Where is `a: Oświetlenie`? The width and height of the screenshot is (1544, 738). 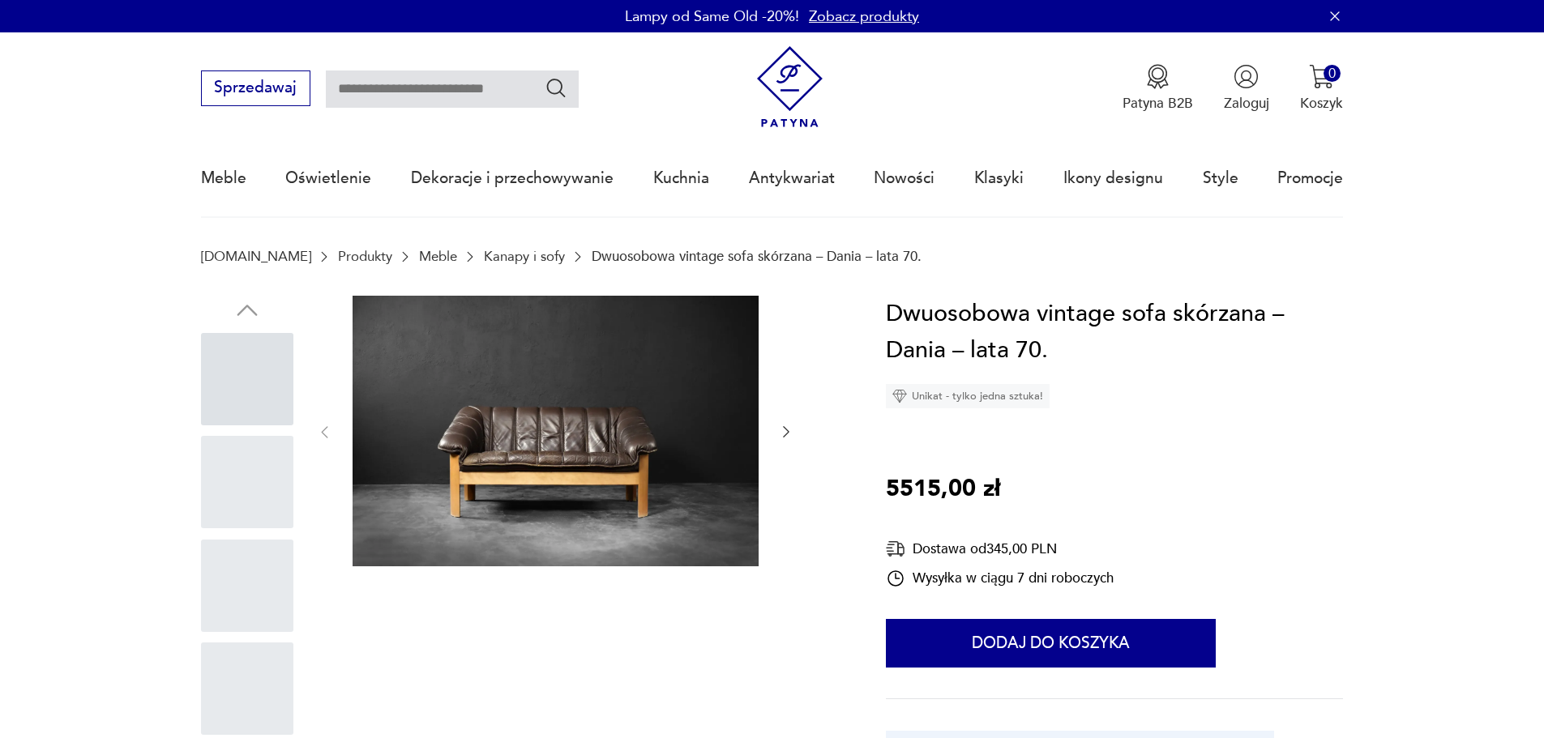 a: Oświetlenie is located at coordinates (328, 178).